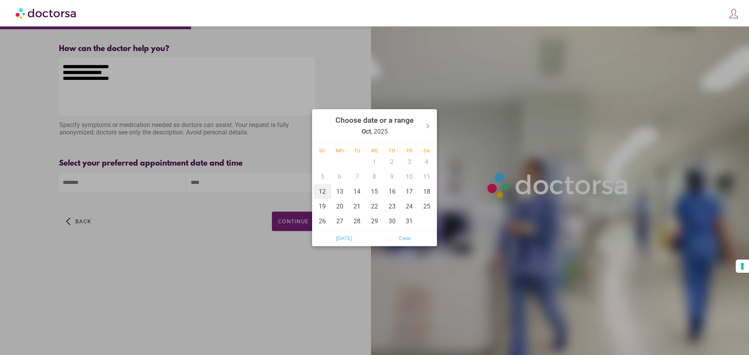  What do you see at coordinates (392, 177) in the screenshot?
I see `div: 9` at bounding box center [392, 177].